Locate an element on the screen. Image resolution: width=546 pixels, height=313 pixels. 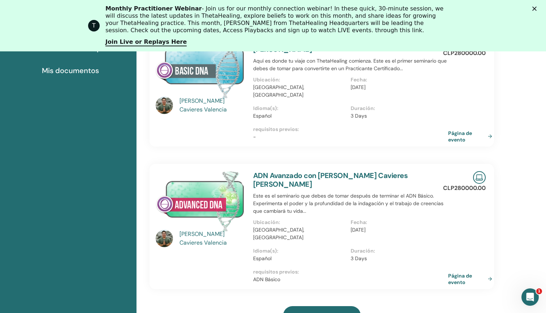
span: 1 is located at coordinates (539, 291).